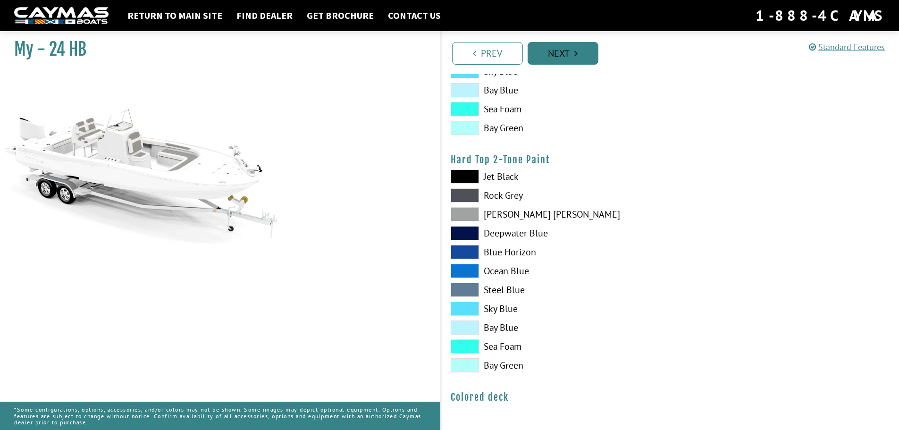  What do you see at coordinates (846, 47) in the screenshot?
I see `a: Standard Features` at bounding box center [846, 47].